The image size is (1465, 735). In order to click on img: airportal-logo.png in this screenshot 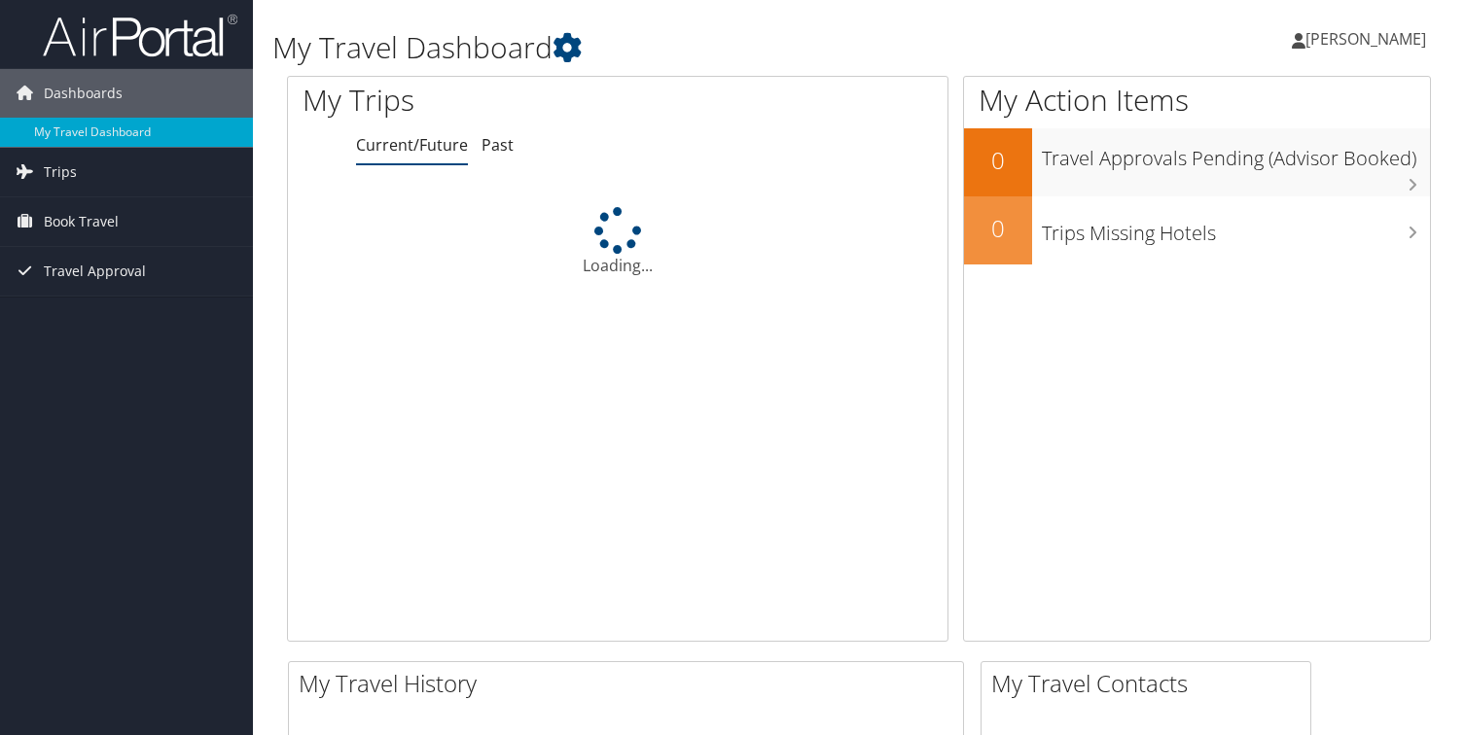, I will do `click(140, 35)`.